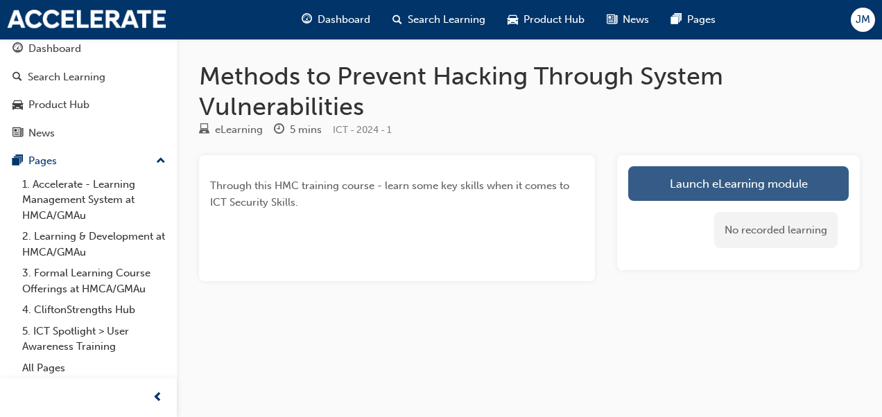 This screenshot has height=417, width=882. I want to click on span: News, so click(636, 19).